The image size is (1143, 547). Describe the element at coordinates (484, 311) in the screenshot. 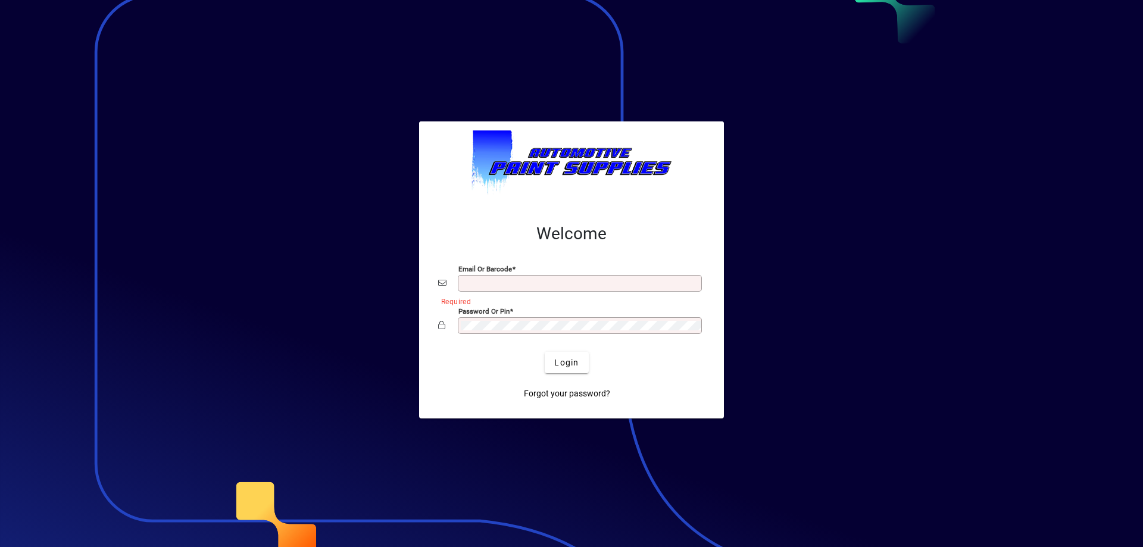

I see `mat-label: Password or Pin` at that location.